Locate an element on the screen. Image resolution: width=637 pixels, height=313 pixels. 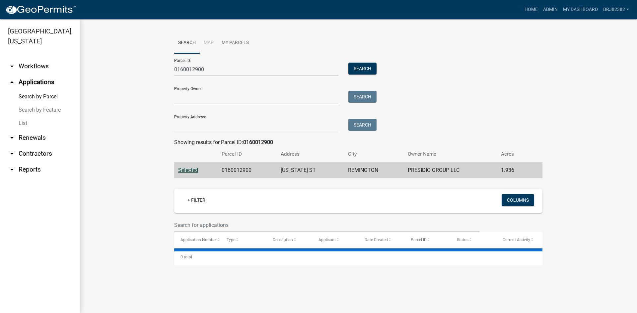
div: Showing results for Parcel ID: is located at coordinates (358, 143).